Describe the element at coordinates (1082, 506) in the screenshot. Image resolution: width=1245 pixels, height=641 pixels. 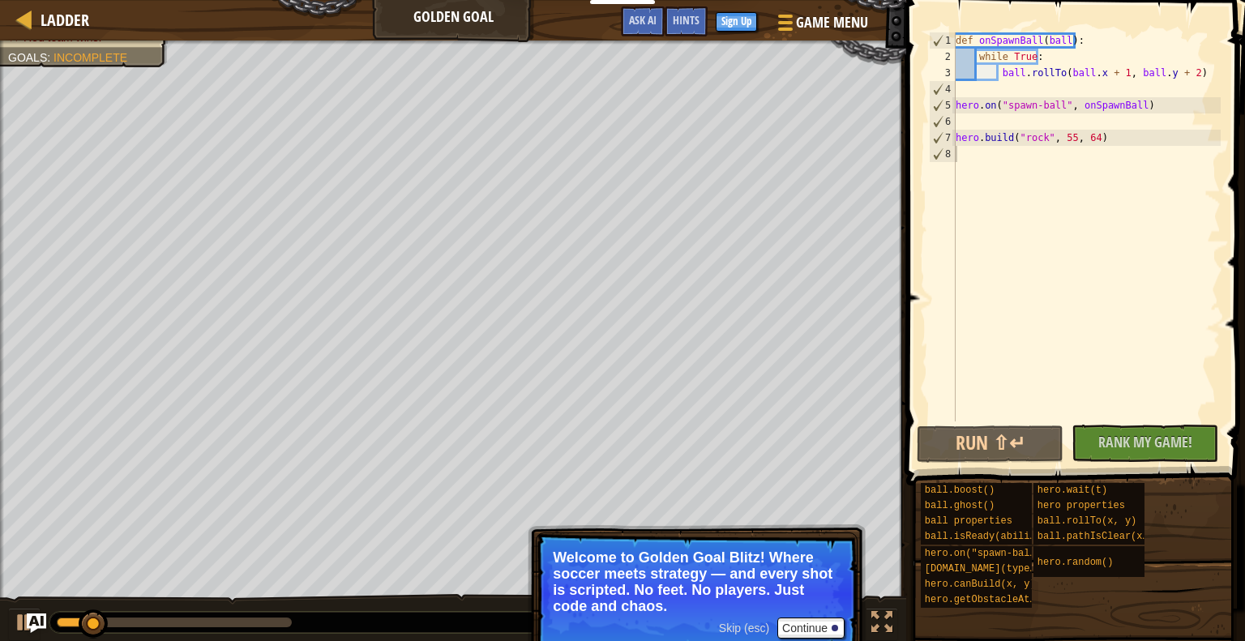
I see `span: hero properties` at that location.